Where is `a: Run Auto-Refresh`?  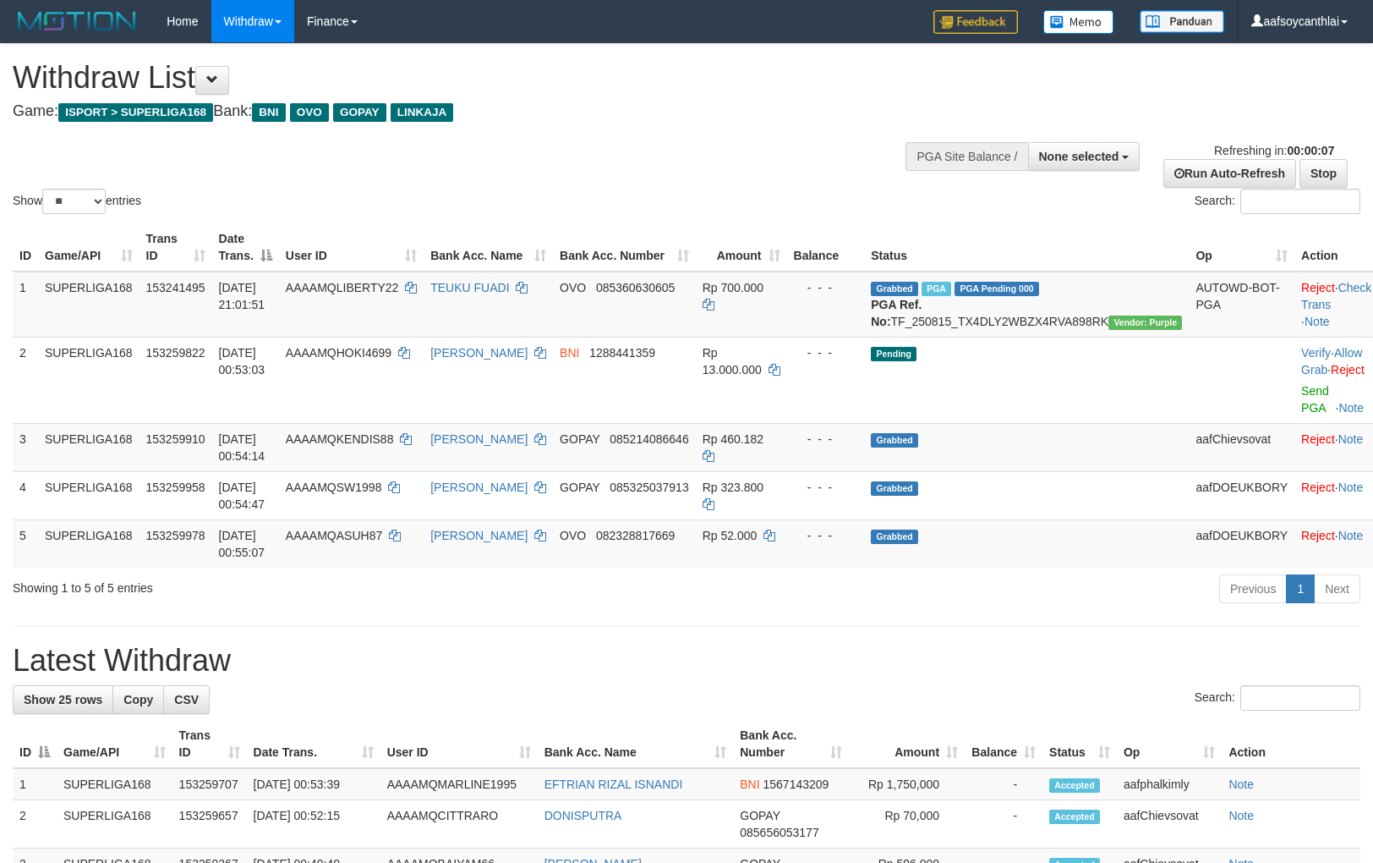
a: Run Auto-Refresh is located at coordinates (1230, 173).